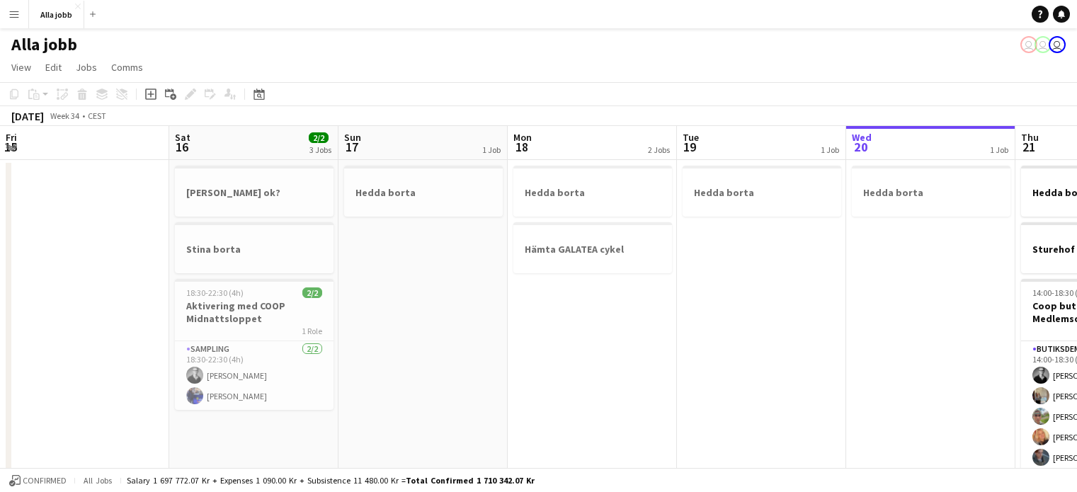 The image size is (1077, 492). What do you see at coordinates (1029, 147) in the screenshot?
I see `span: 21` at bounding box center [1029, 147].